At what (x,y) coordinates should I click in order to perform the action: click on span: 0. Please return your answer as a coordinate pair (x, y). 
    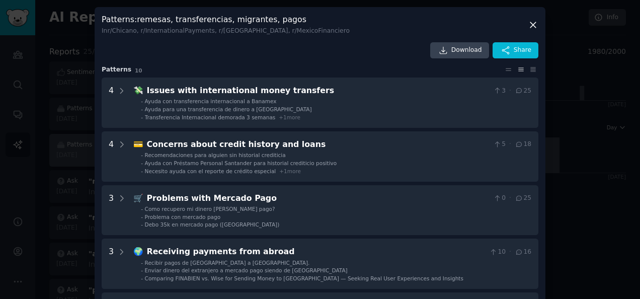
    Looking at the image, I should click on (499, 198).